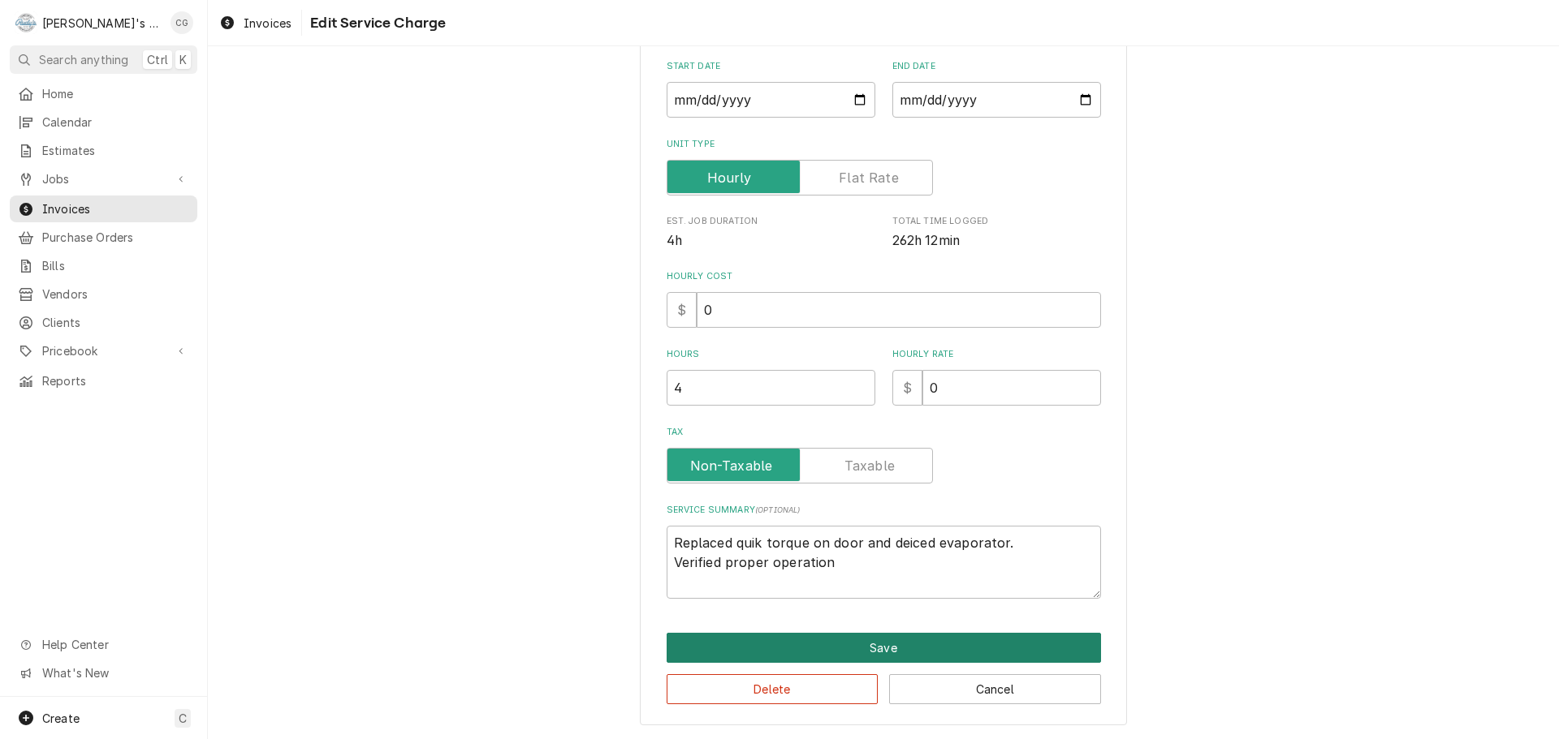  I want to click on span: Edit Service Charge, so click(375, 23).